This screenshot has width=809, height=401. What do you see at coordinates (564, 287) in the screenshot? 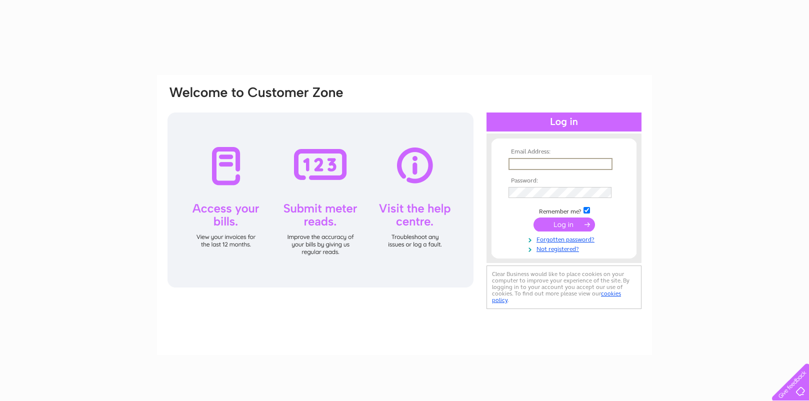
I see `div: Clear Business would like to place cookies on your computer to improve your experience of the sit...` at bounding box center [564, 287].